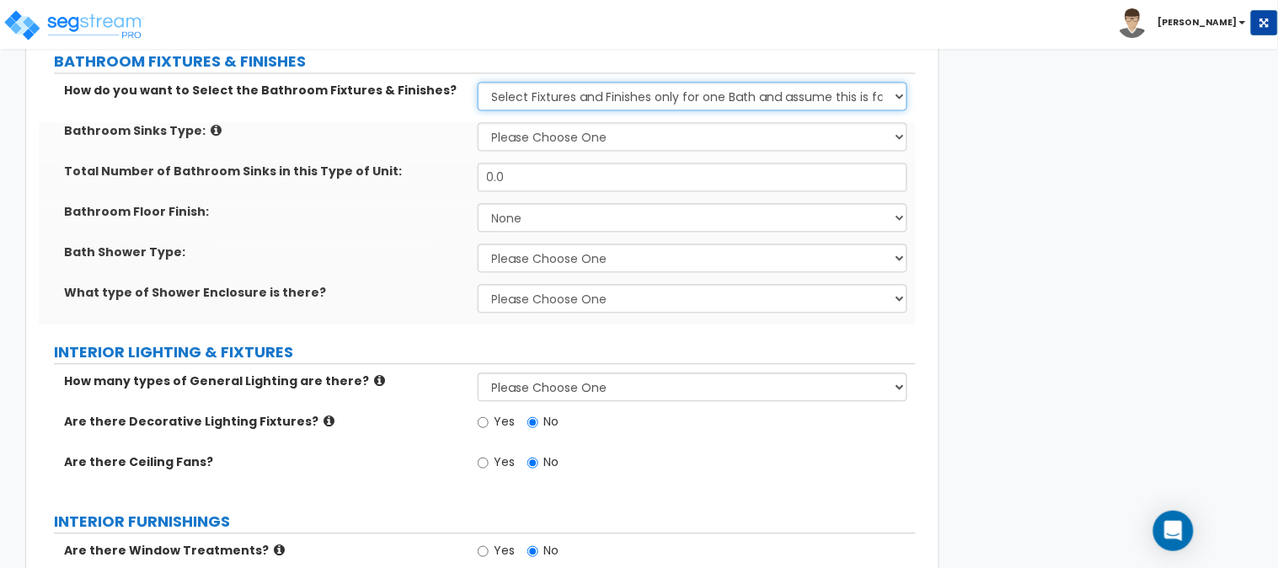  Describe the element at coordinates (174, 550) in the screenshot. I see `label: Are there Window Treatments?` at that location.